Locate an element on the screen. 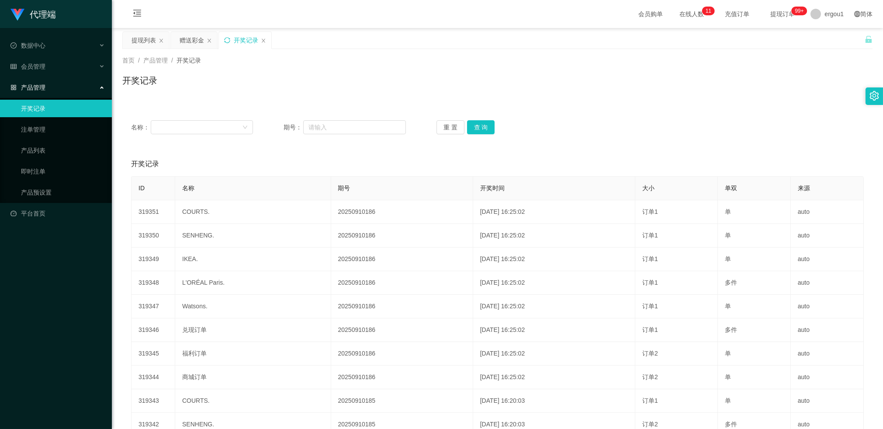  sup: 11 is located at coordinates (708, 11).